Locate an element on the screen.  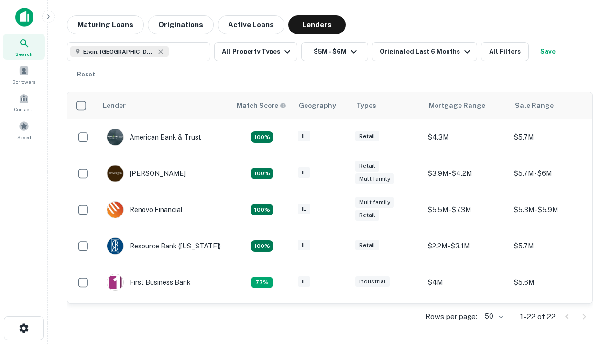
td: $5.7M - $6M is located at coordinates (552, 173).